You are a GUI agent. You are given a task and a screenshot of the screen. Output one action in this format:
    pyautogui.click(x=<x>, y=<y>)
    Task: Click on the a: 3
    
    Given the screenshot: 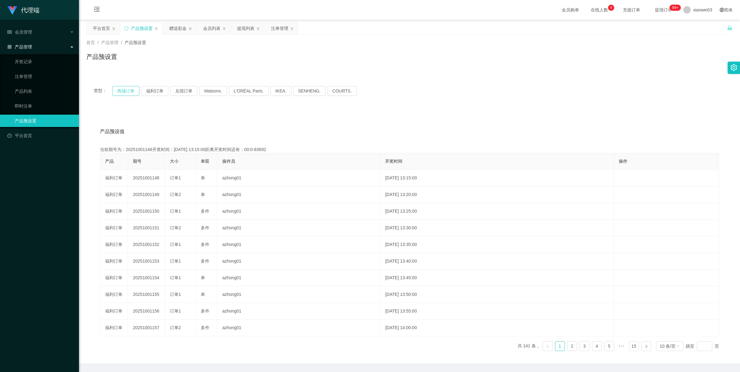 What is the action you would take?
    pyautogui.click(x=585, y=346)
    